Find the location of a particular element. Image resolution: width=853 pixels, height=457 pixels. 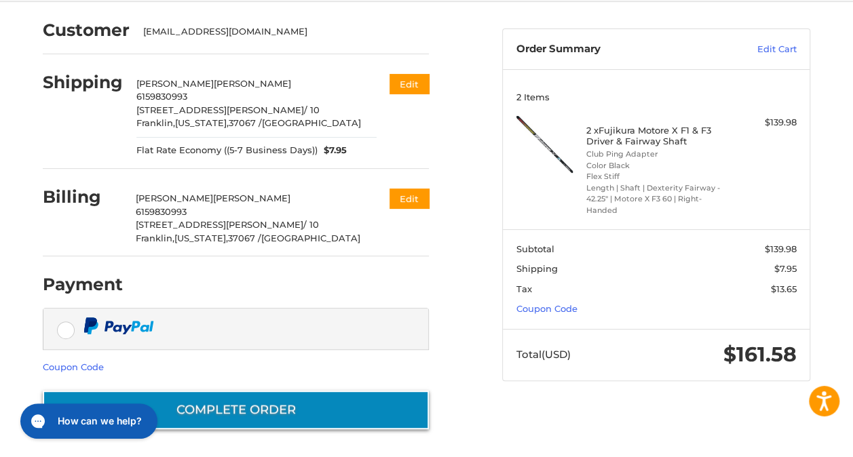

h3: 2 Items is located at coordinates (656, 97).